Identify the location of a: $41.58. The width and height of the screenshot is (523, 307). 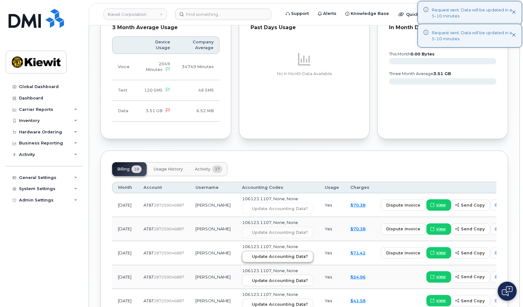
(358, 301).